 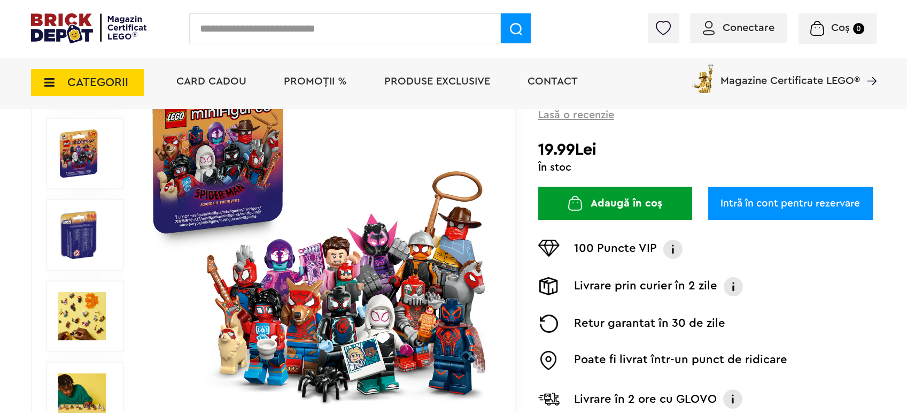 I want to click on p: Livrare în 2 ore cu GLOVO, so click(x=645, y=399).